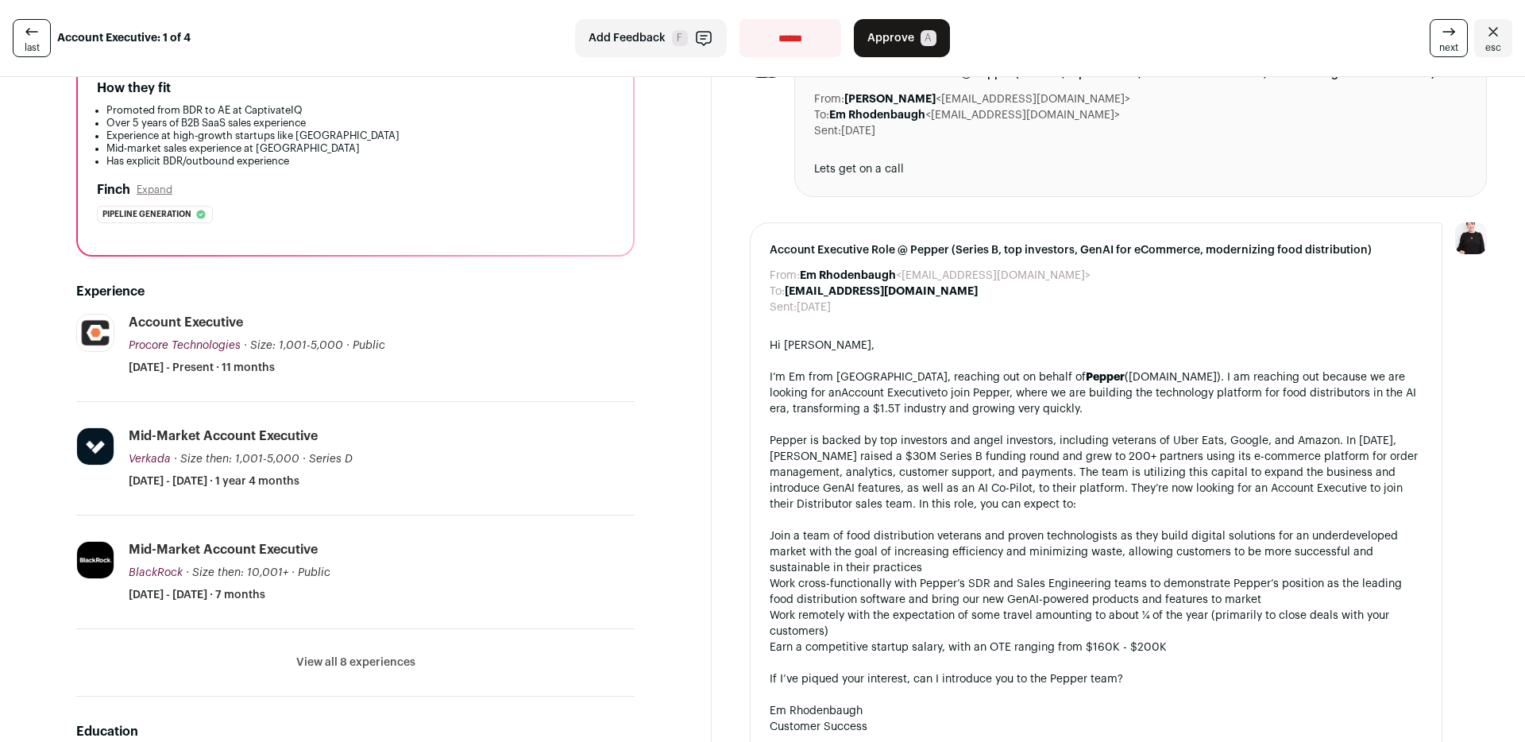 The width and height of the screenshot is (1525, 742). I want to click on li: Earn a competitive startup salary, with an OTE ranging from $160K - $200K, so click(1096, 647).